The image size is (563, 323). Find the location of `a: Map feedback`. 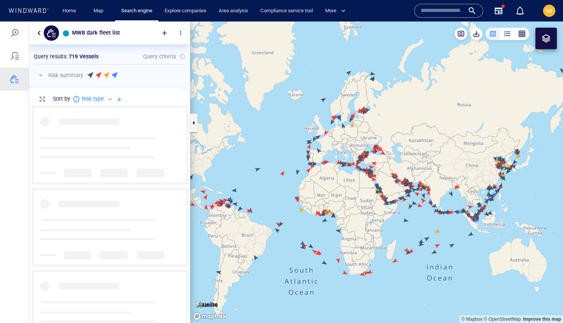

a: Map feedback is located at coordinates (542, 297).